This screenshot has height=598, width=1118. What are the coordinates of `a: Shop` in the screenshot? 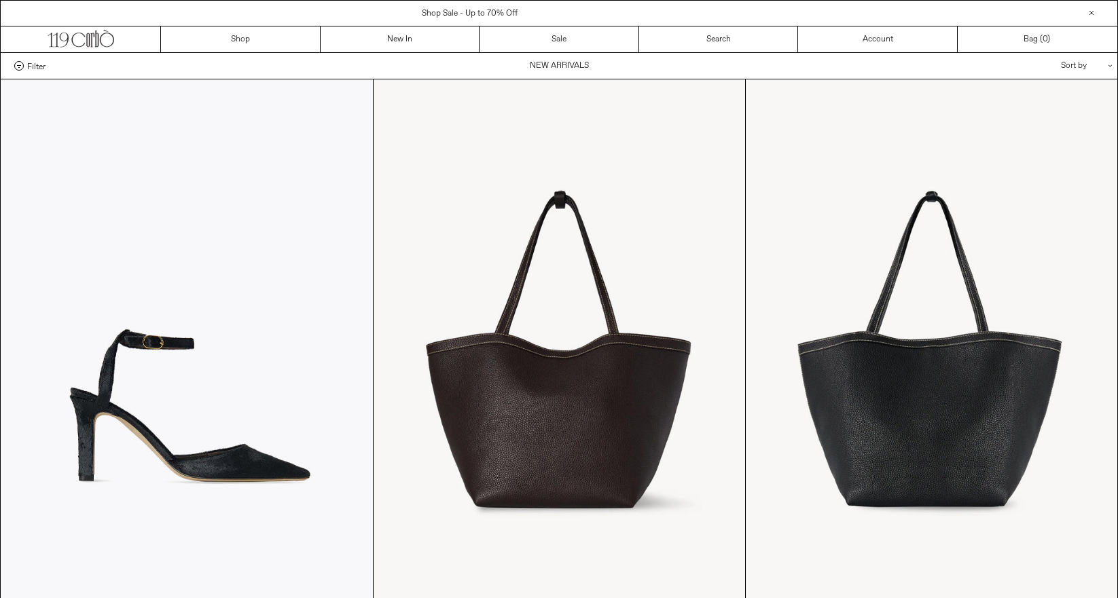 It's located at (240, 39).